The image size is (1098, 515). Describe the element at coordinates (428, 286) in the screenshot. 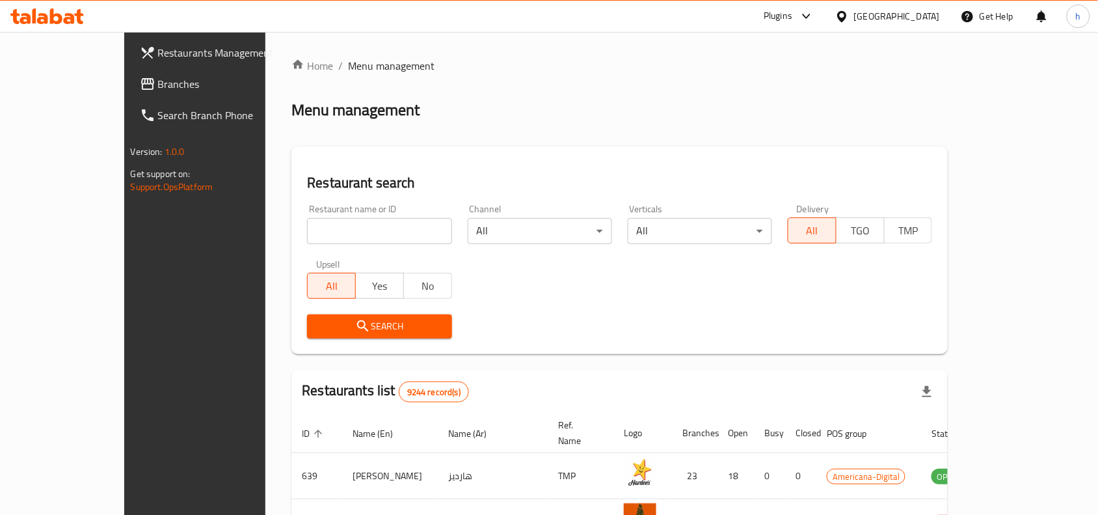

I see `span: No` at that location.